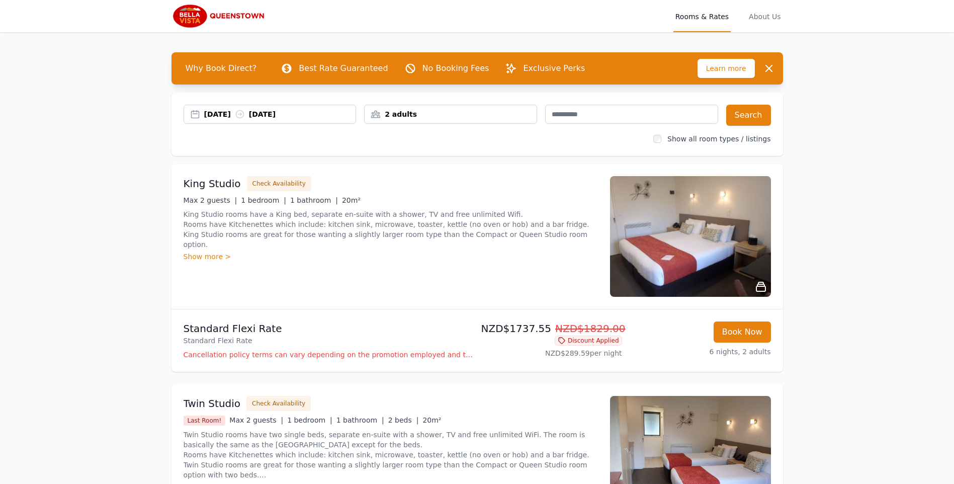 The image size is (954, 484). I want to click on div: Show more >, so click(391, 256).